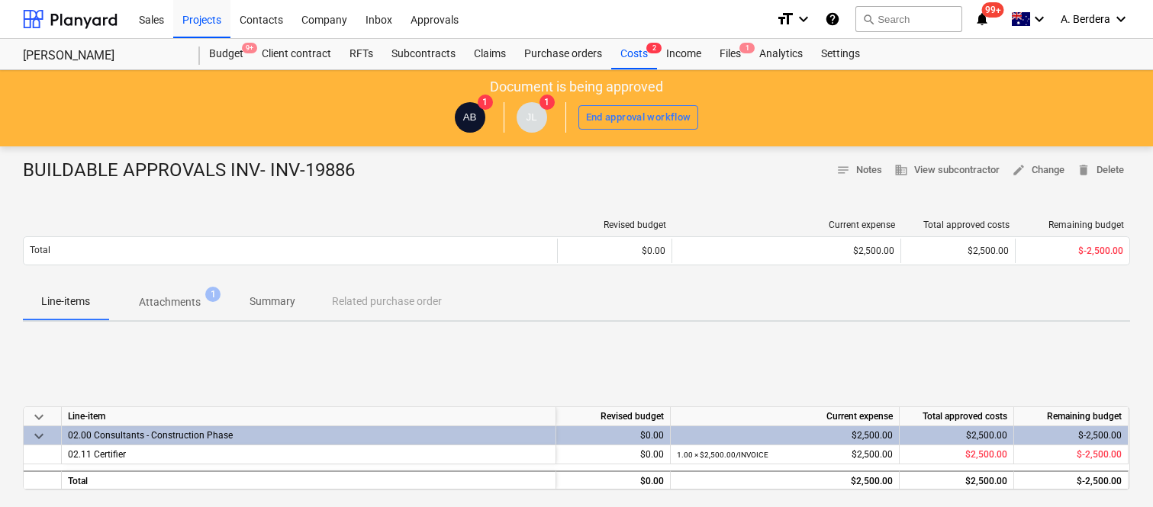  I want to click on a: Analytics, so click(781, 54).